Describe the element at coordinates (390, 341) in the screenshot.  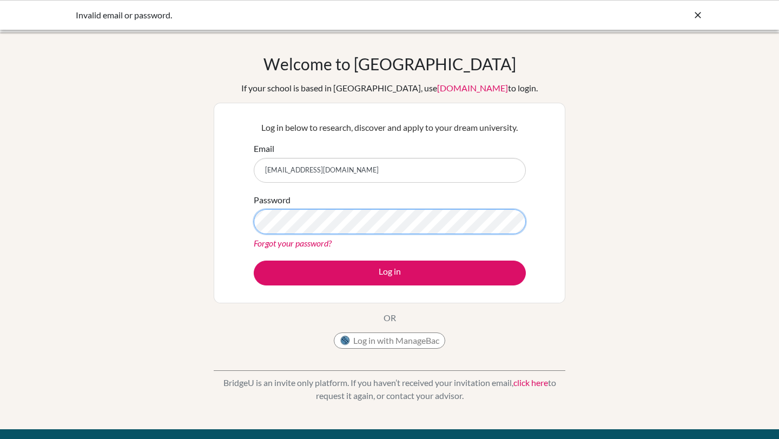
I see `button: Log in with ManageBac` at that location.